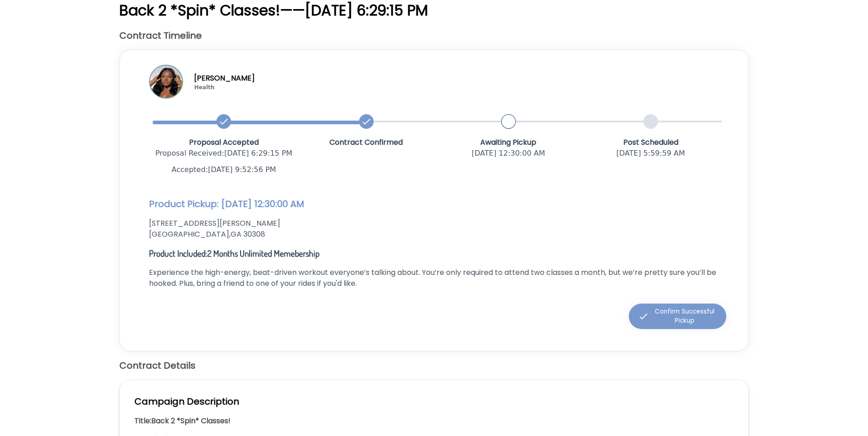 The width and height of the screenshot is (868, 436). I want to click on h2: Contract Timeline, so click(434, 36).